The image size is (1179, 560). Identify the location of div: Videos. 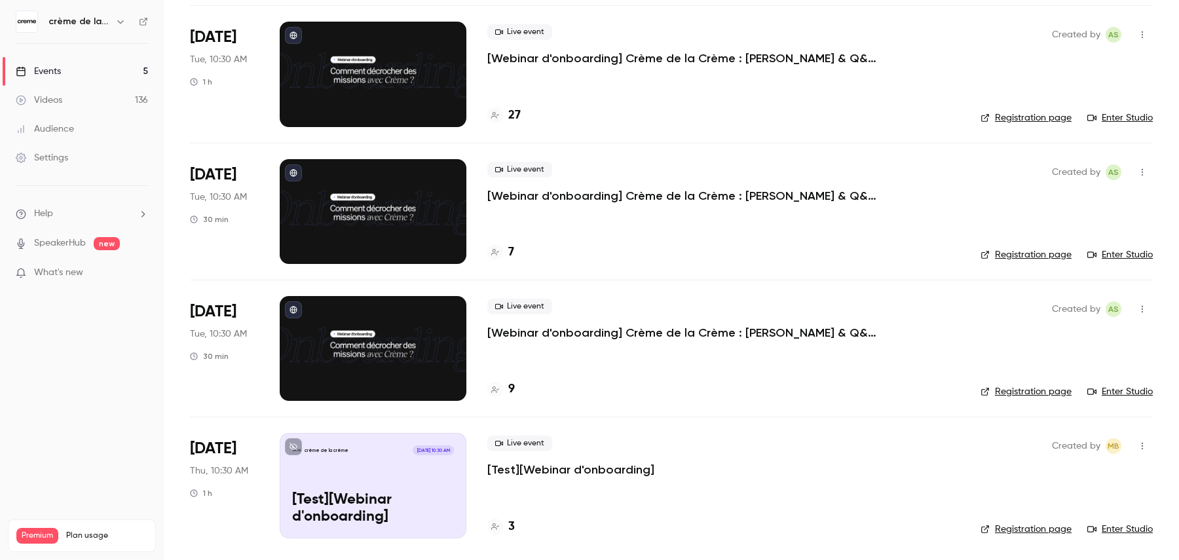
(39, 100).